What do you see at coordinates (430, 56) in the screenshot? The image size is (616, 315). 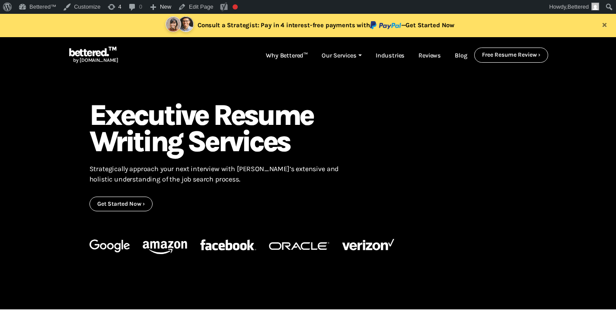 I see `a: Reviews` at bounding box center [430, 56].